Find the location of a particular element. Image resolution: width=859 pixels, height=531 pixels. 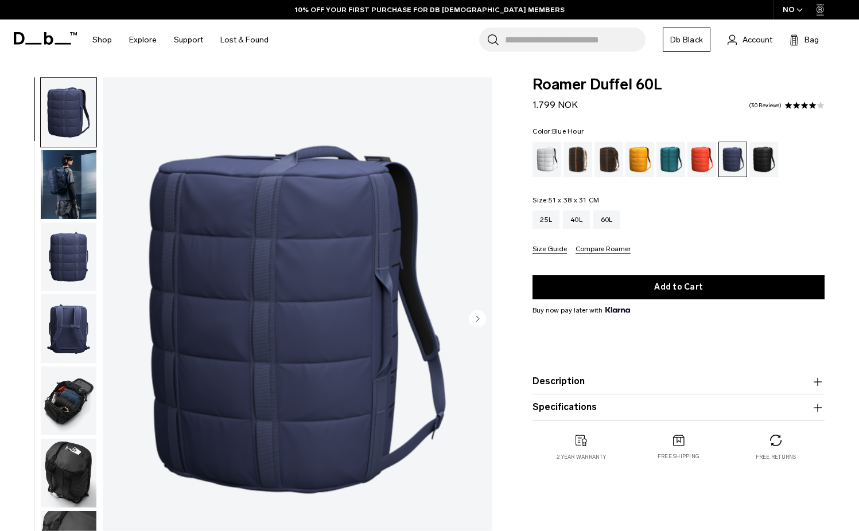

a: Support is located at coordinates (188, 40).